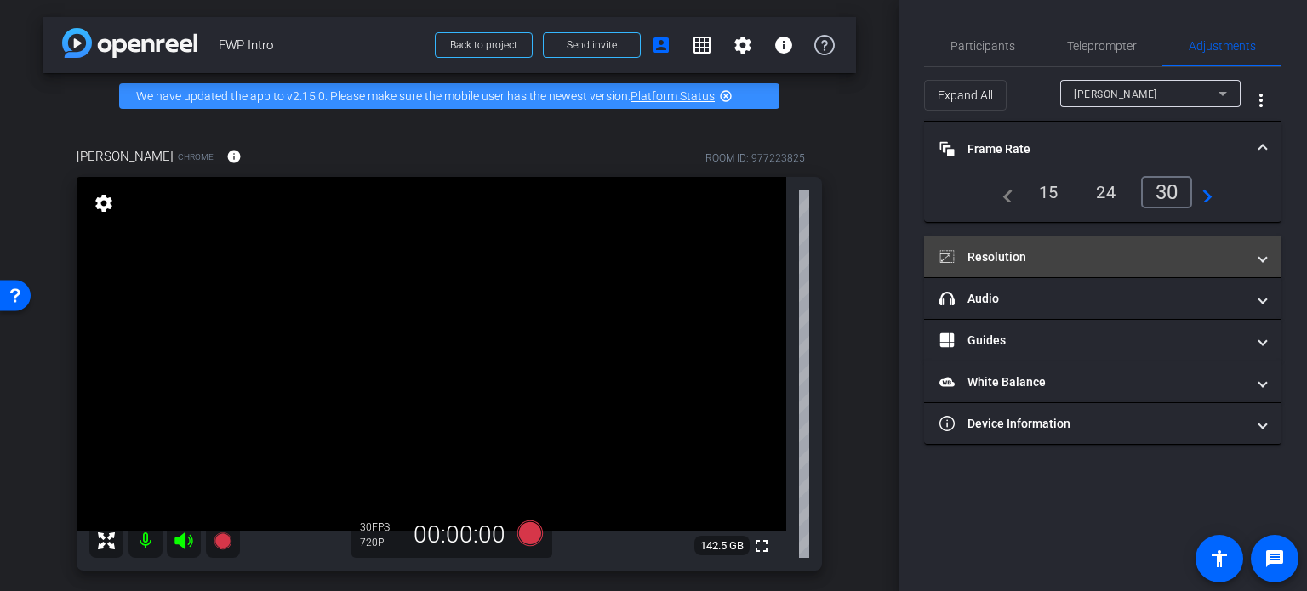 The height and width of the screenshot is (591, 1307). Describe the element at coordinates (1003, 192) in the screenshot. I see `mat-icon: navigate_before` at that location.